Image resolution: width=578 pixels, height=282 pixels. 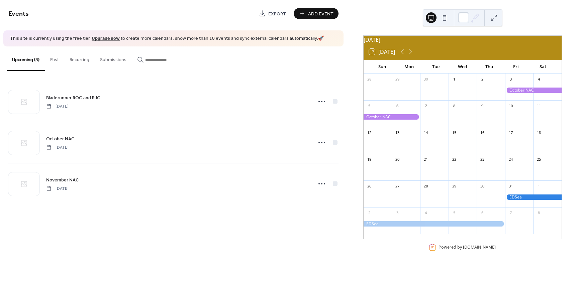 I want to click on div: 31, so click(x=511, y=187).